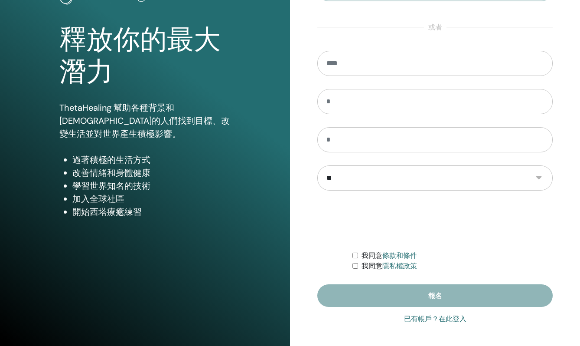  Describe the element at coordinates (111, 173) in the screenshot. I see `font: 改善情緒和身體健康` at that location.